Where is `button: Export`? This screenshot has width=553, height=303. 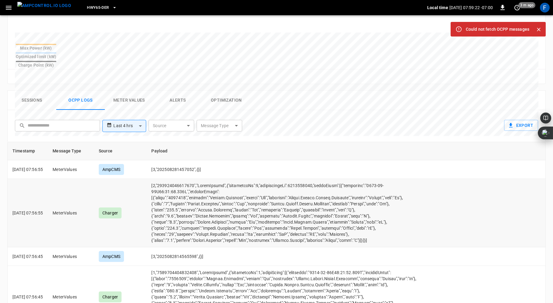
button: Export is located at coordinates (521, 125).